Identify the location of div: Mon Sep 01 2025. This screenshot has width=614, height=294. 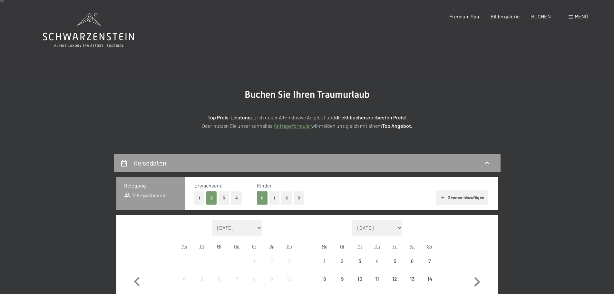
(325, 261).